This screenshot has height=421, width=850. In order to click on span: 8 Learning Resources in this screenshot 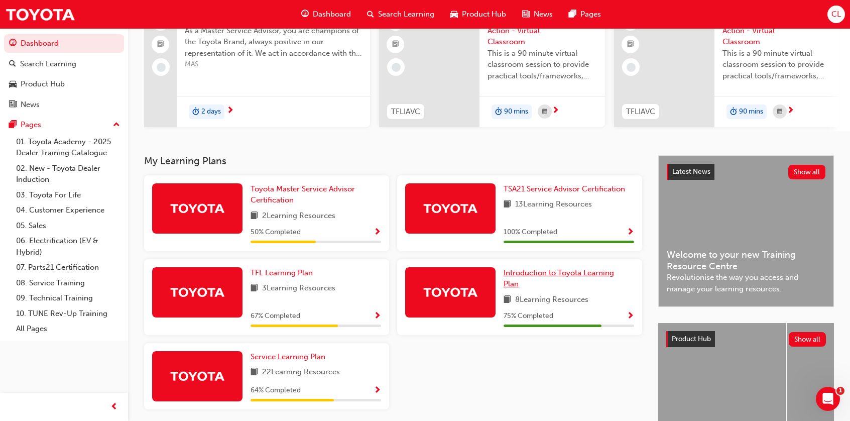, I will do `click(552, 300)`.